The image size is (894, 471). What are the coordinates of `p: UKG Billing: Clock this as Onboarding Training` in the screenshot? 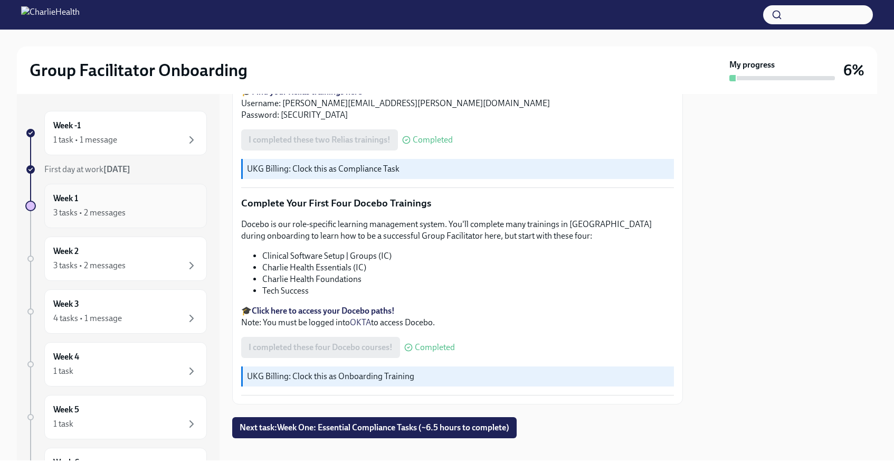 It's located at (458, 376).